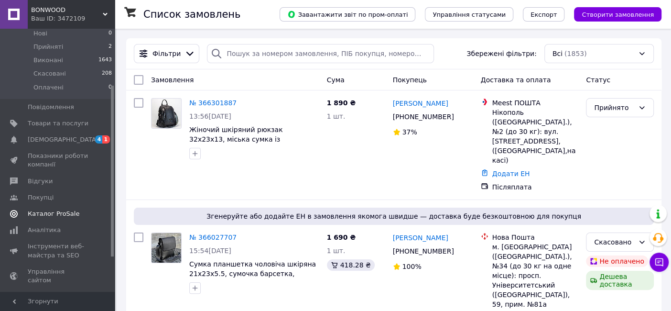 The width and height of the screenshot is (671, 311). What do you see at coordinates (320, 54) in the screenshot?
I see `input: Пошук за номером замовлення, ПІБ покупця, номером телефону, Email, номером накладної` at bounding box center [320, 54].